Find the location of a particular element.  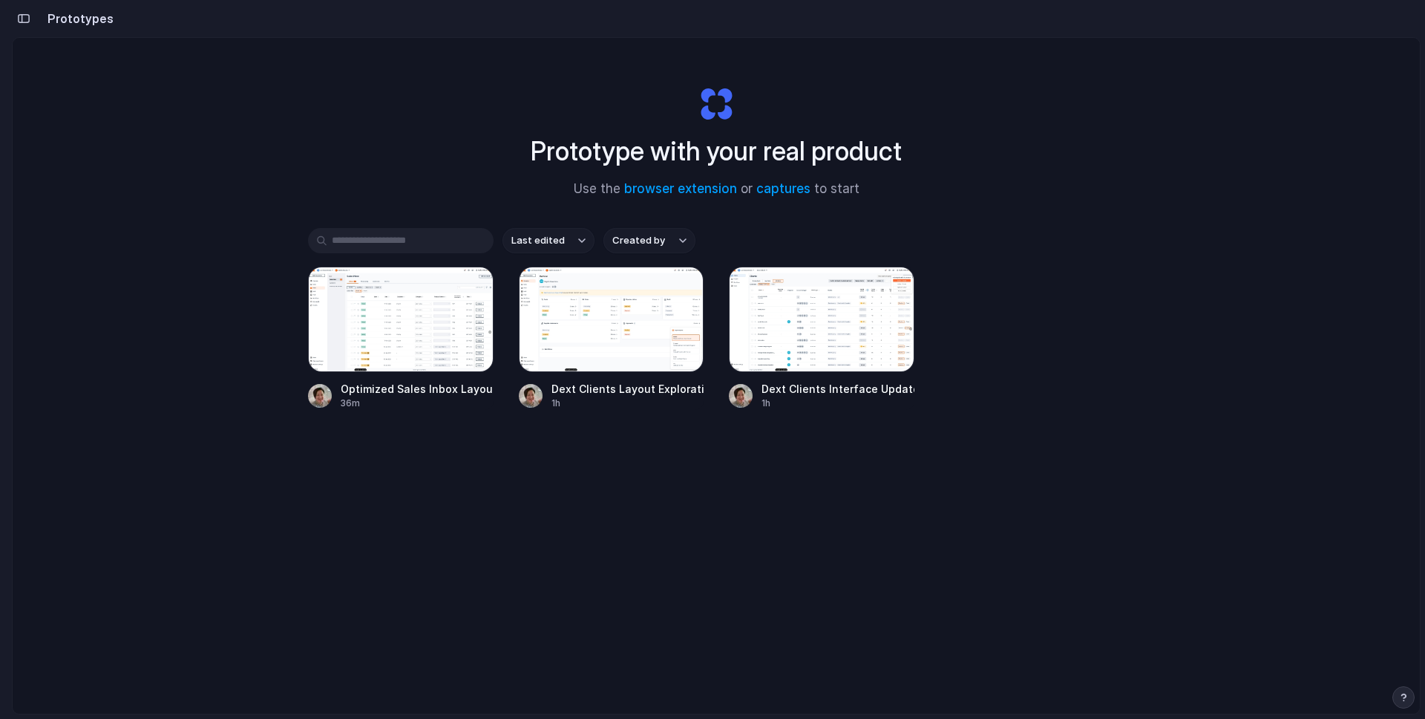

a: Dext Clients Layout ExplorationDext Clients Layout Exploration1h is located at coordinates (612, 338).